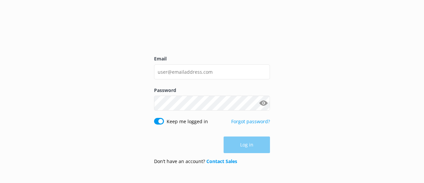  What do you see at coordinates (222, 161) in the screenshot?
I see `a: Contact Sales` at bounding box center [222, 161].